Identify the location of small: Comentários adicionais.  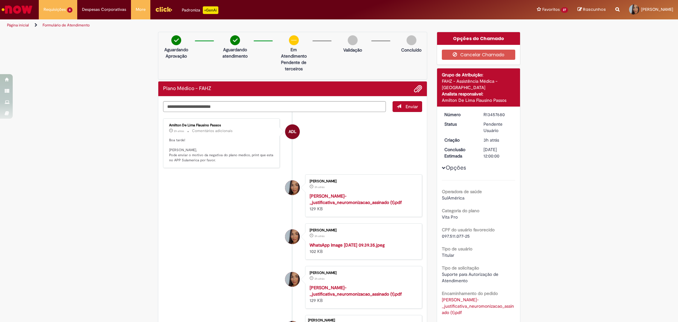
(212, 131).